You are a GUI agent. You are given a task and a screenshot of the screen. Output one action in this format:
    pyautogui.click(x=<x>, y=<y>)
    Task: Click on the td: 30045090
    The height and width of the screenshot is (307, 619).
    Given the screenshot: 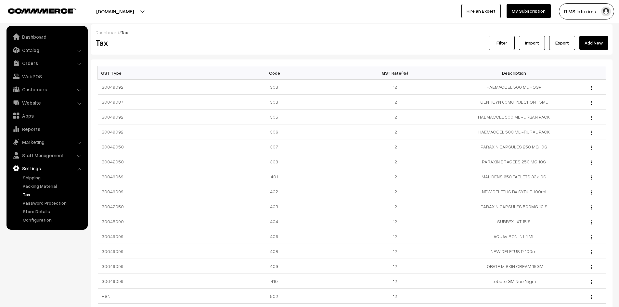 What is the action you would take?
    pyautogui.click(x=157, y=222)
    